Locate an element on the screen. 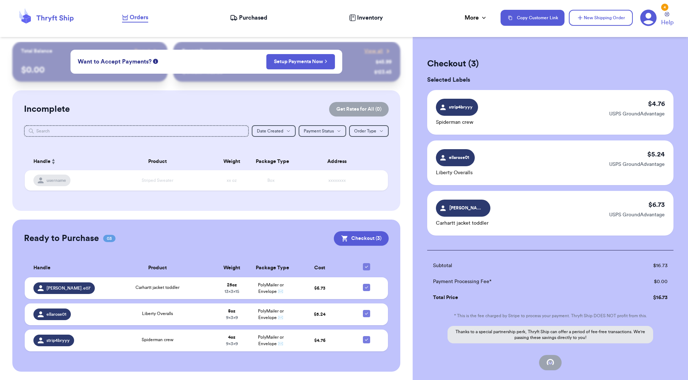 Image resolution: width=688 pixels, height=380 pixels. a: Payout is located at coordinates (146, 51).